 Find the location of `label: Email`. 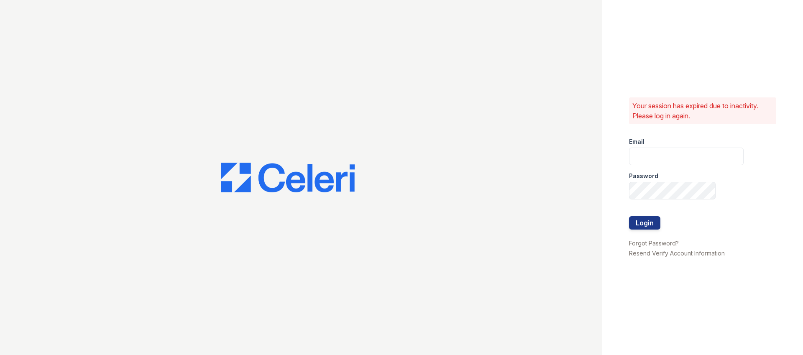

label: Email is located at coordinates (636, 142).